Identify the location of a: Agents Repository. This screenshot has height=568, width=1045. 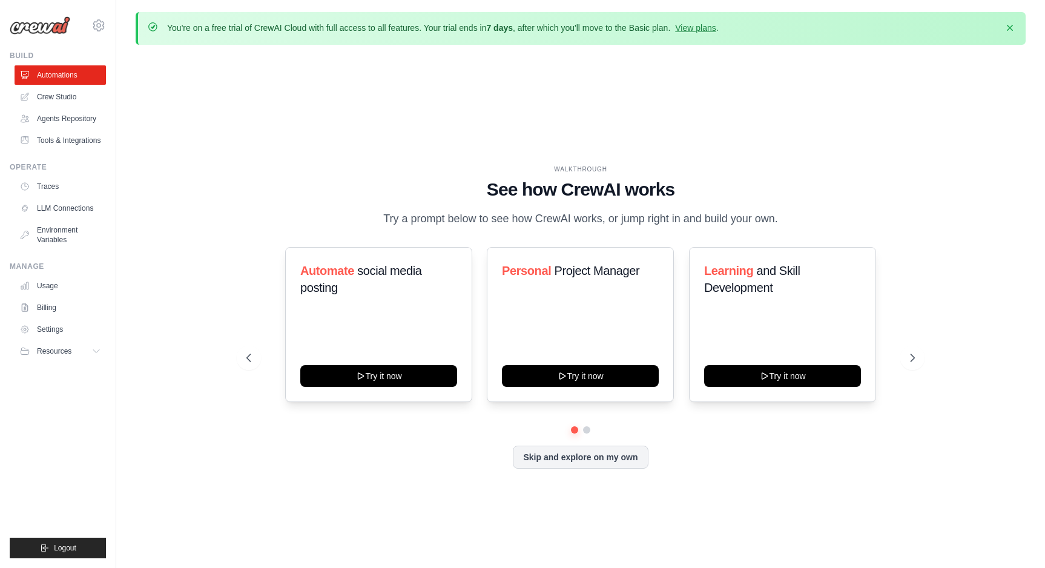
(60, 119).